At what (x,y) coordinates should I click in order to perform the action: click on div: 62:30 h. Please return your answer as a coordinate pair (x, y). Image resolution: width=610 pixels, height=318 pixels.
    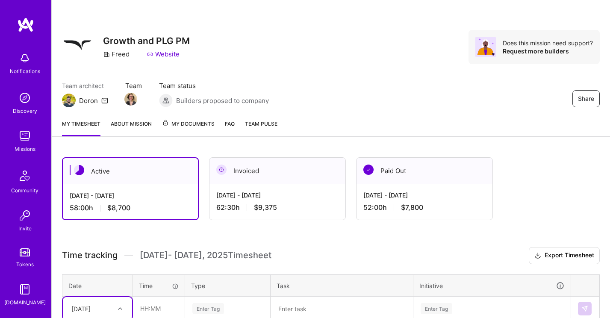
    Looking at the image, I should click on (278, 207).